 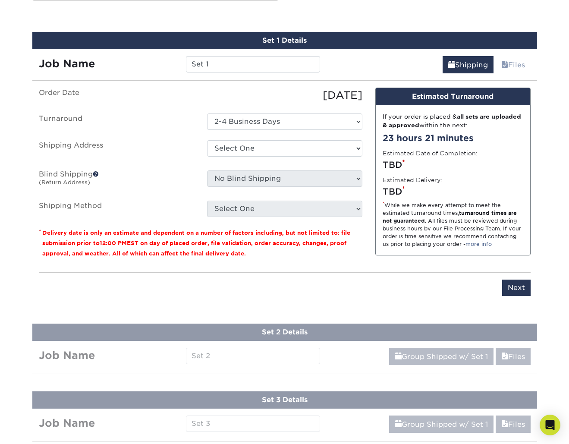 What do you see at coordinates (116, 95) in the screenshot?
I see `label: Order Date` at bounding box center [116, 95].